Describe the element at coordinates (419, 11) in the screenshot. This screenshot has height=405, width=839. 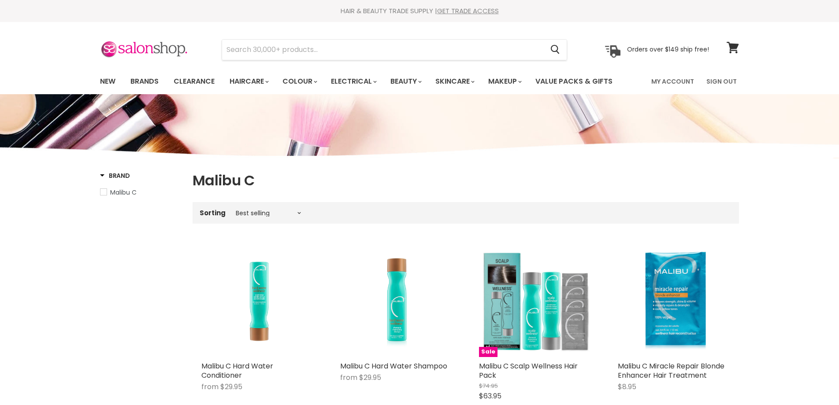
I see `div: HAIR & BEAUTY TRADE SUPPLY |` at that location.